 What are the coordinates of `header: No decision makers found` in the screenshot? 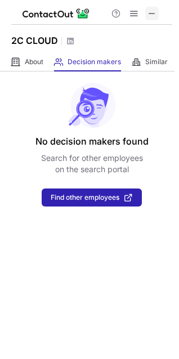 It's located at (92, 141).